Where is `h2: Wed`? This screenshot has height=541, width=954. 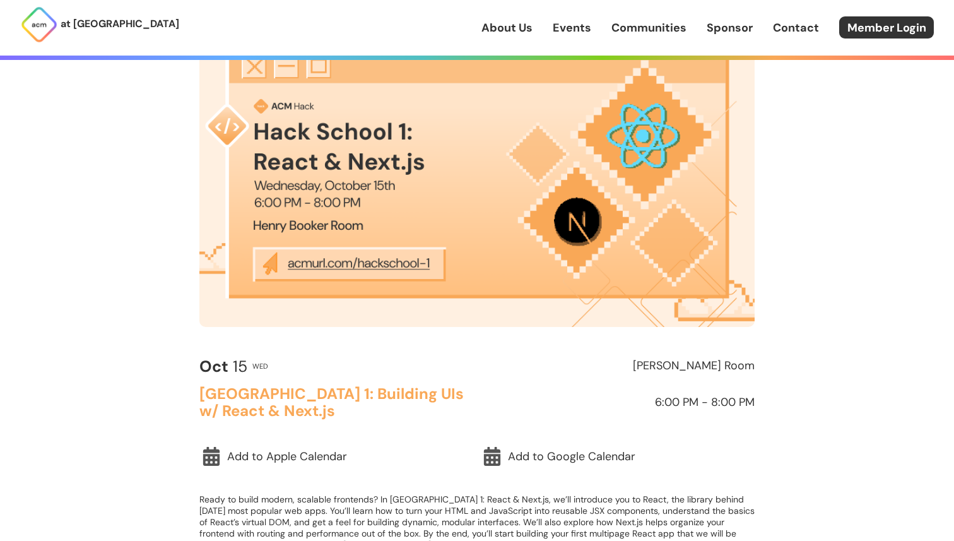 h2: Wed is located at coordinates (260, 366).